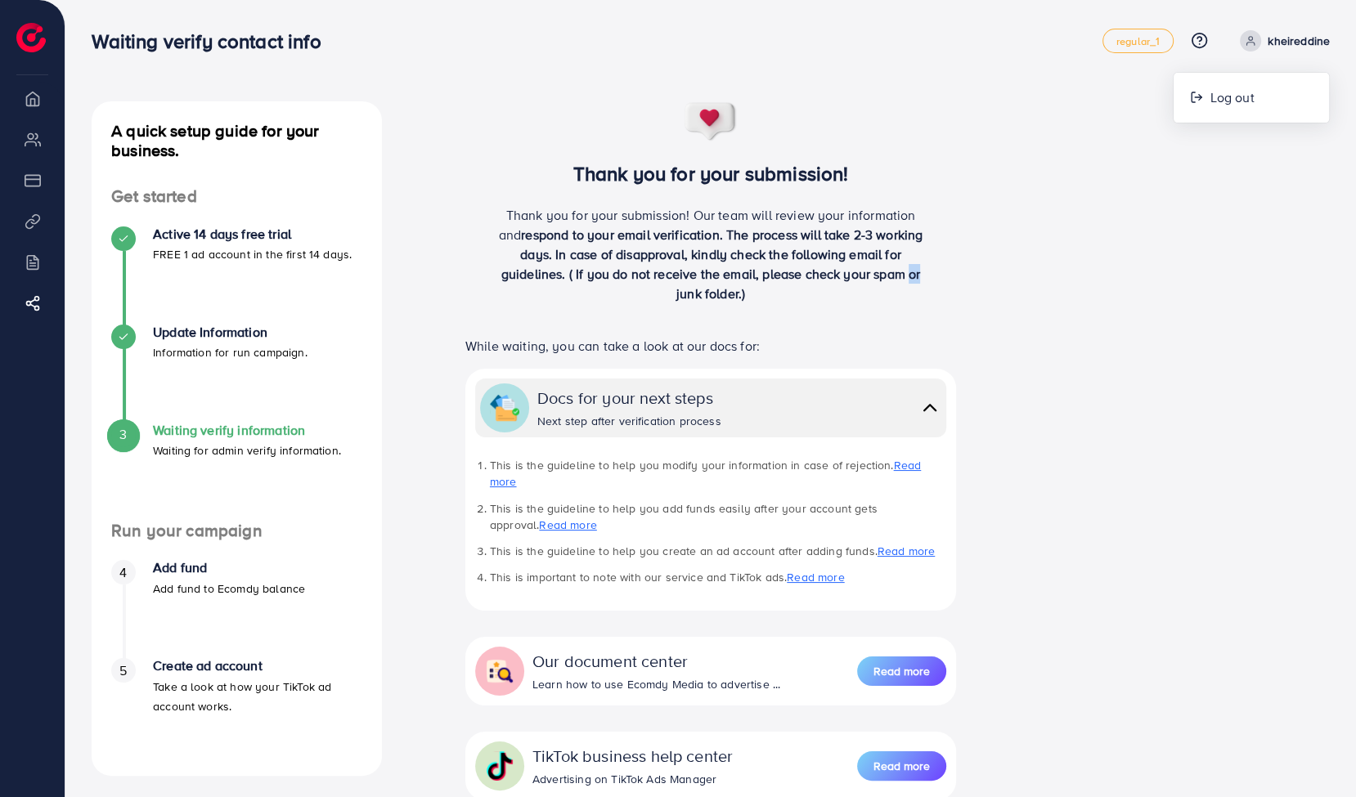 The width and height of the screenshot is (1356, 797). I want to click on li: Update Information, so click(236, 374).